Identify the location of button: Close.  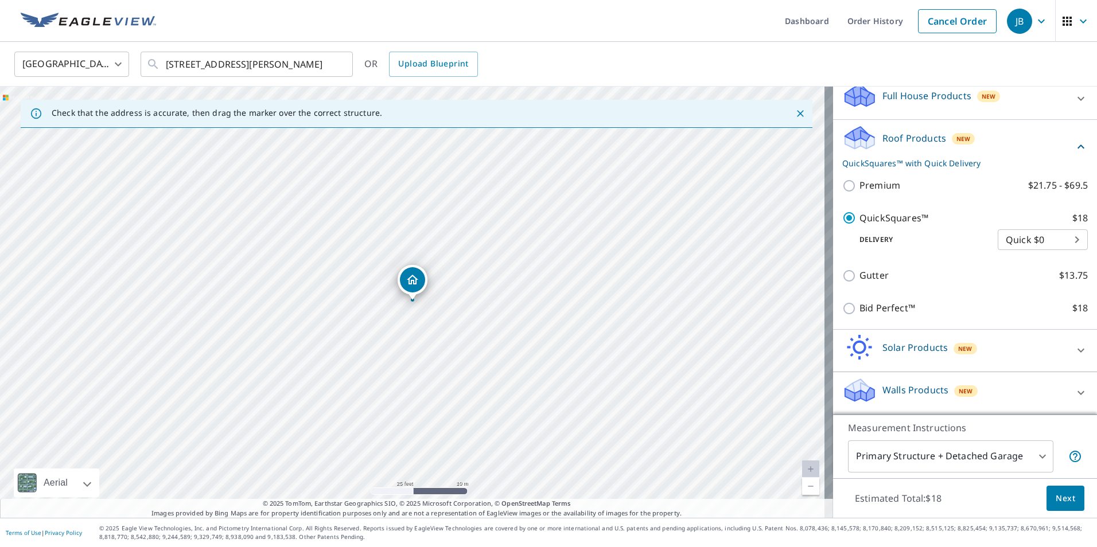
(800, 114).